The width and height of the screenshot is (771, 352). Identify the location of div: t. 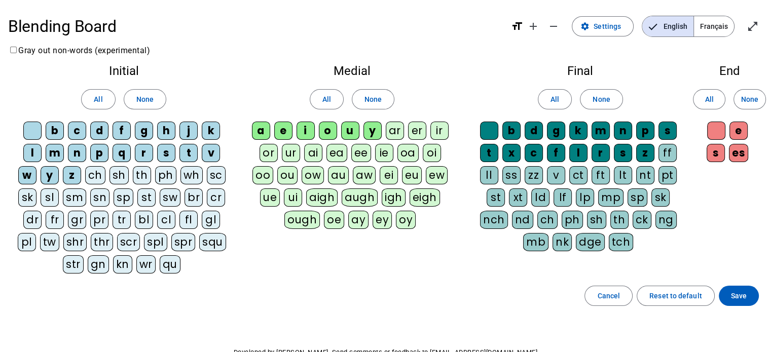
(189, 153).